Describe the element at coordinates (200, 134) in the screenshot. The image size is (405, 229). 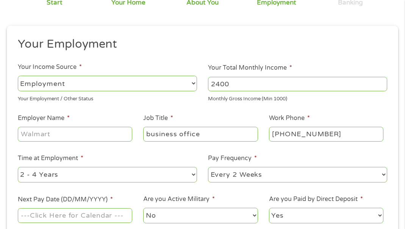
I see `input: Cashier` at that location.